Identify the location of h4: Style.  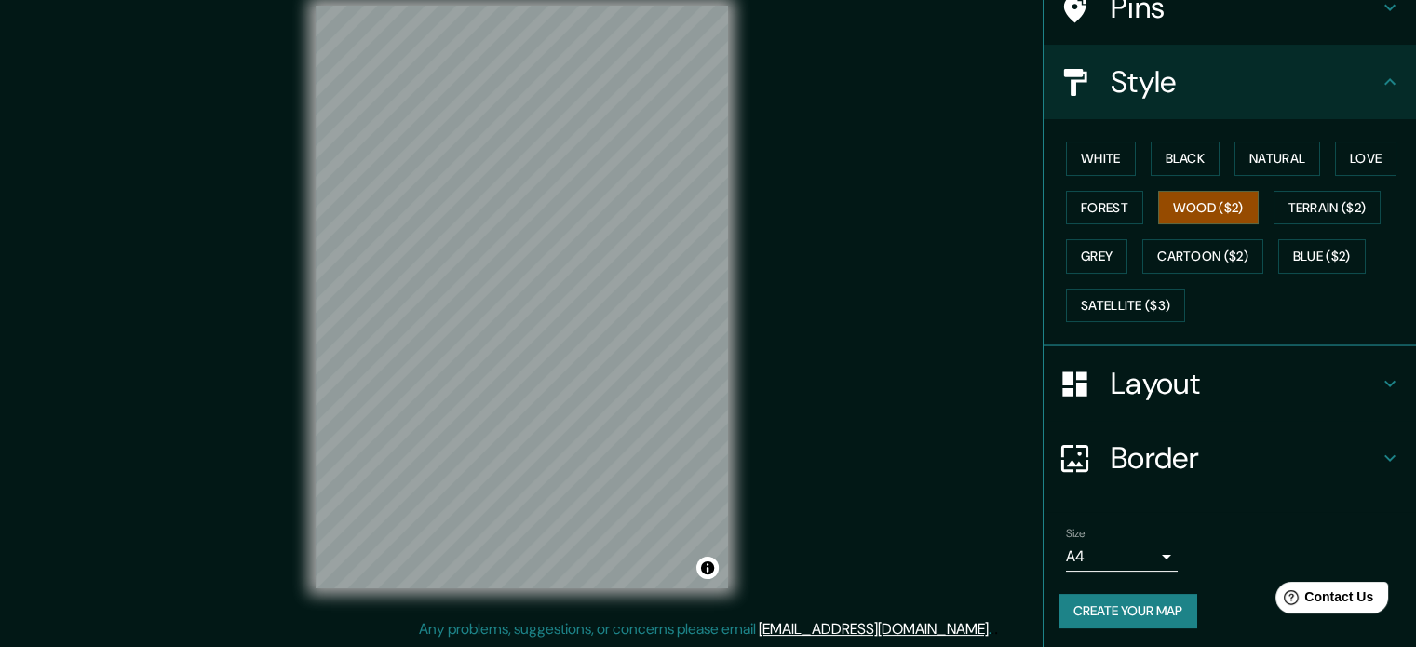
(1245, 82).